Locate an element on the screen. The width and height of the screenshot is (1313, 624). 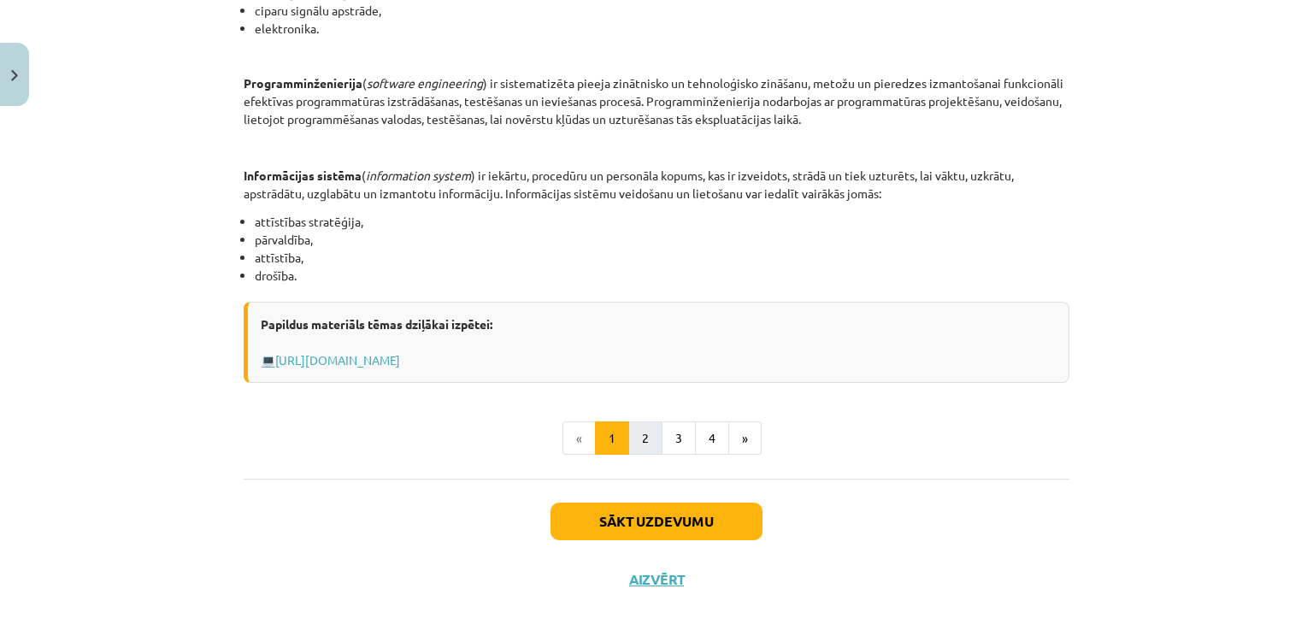
button: Aizvērt is located at coordinates (656, 579).